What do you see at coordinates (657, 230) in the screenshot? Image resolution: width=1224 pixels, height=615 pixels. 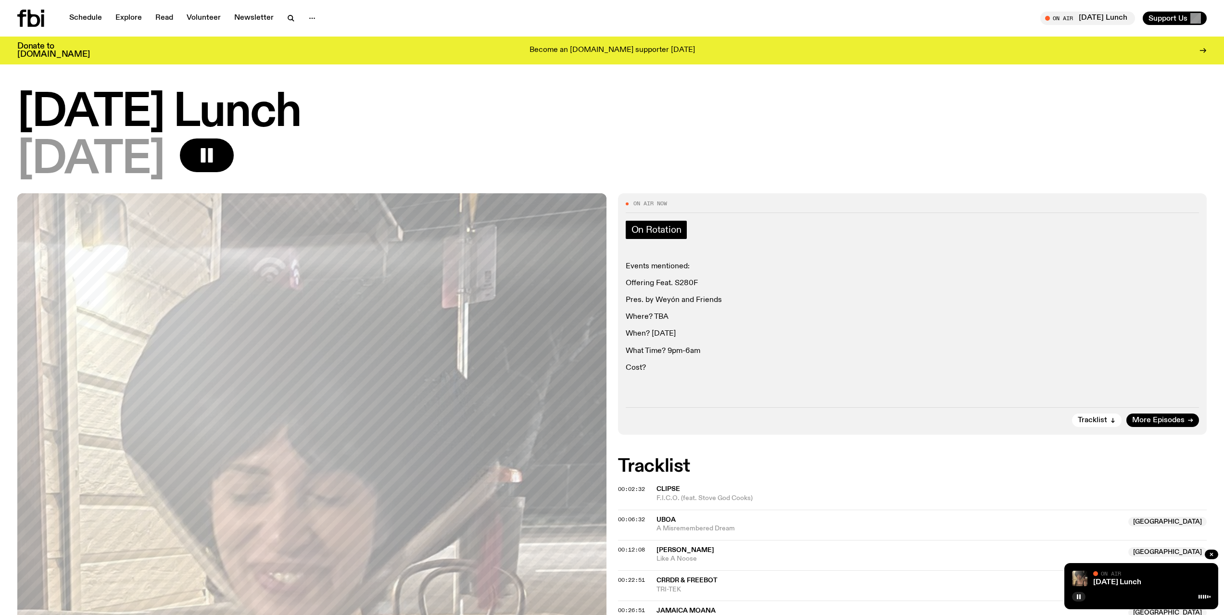 I see `a: On Rotation` at bounding box center [657, 230].